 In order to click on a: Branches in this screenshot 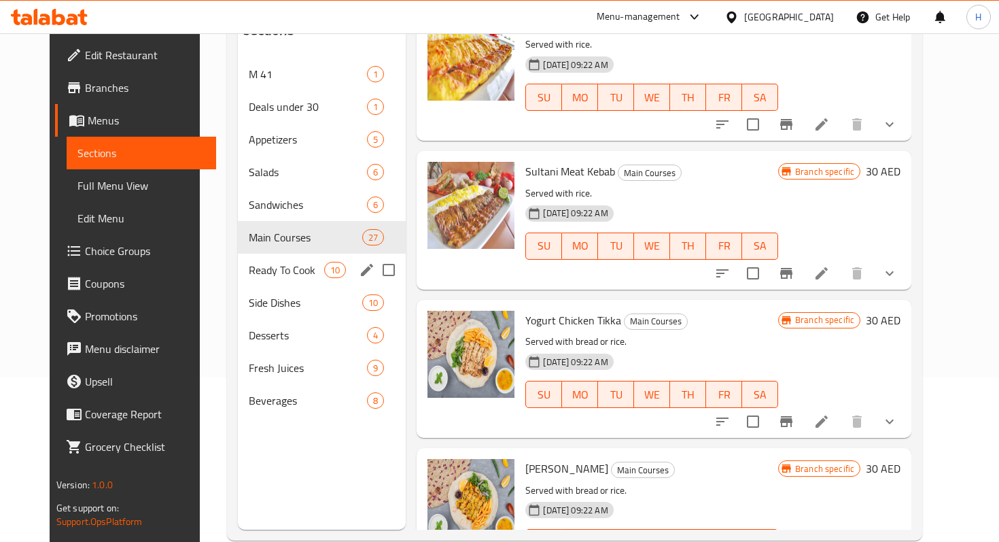, I will do `click(135, 88)`.